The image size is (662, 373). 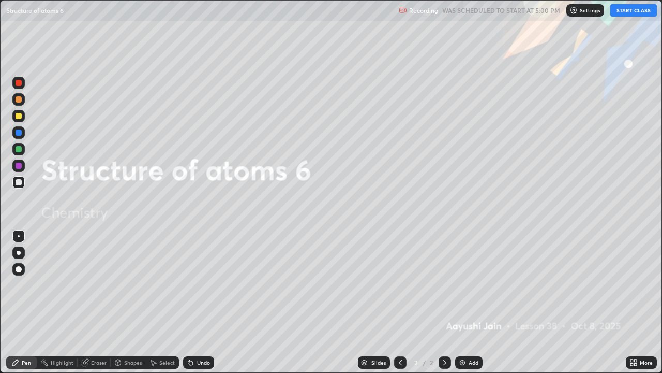 I want to click on div: Eraser, so click(x=99, y=362).